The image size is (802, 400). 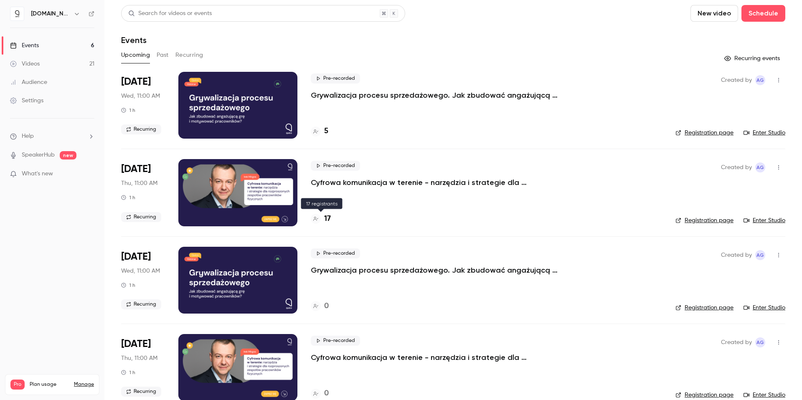 I want to click on div: Videos, so click(x=25, y=64).